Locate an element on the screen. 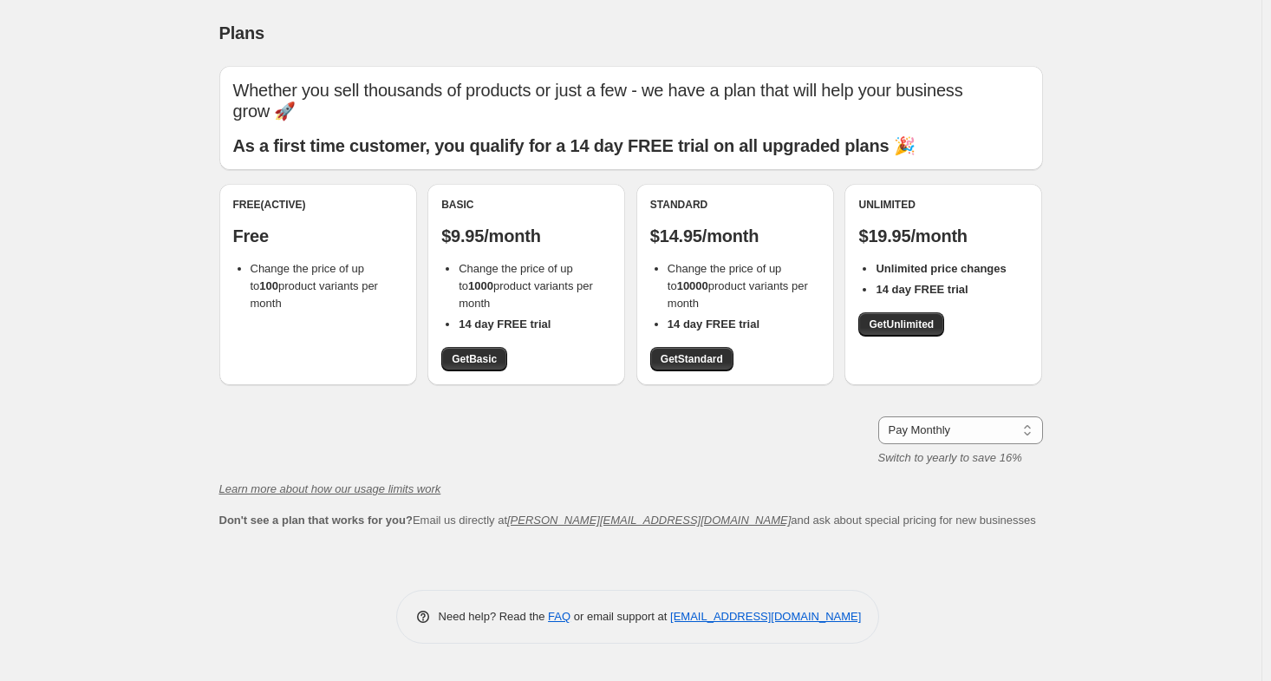 The width and height of the screenshot is (1271, 681). span: Need help? Read the is located at coordinates (493, 616).